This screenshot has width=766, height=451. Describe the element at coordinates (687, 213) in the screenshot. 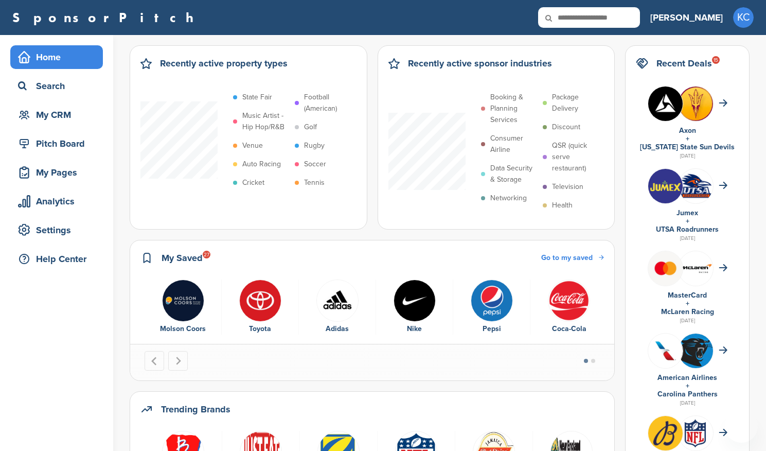

I see `a: Jumex` at that location.